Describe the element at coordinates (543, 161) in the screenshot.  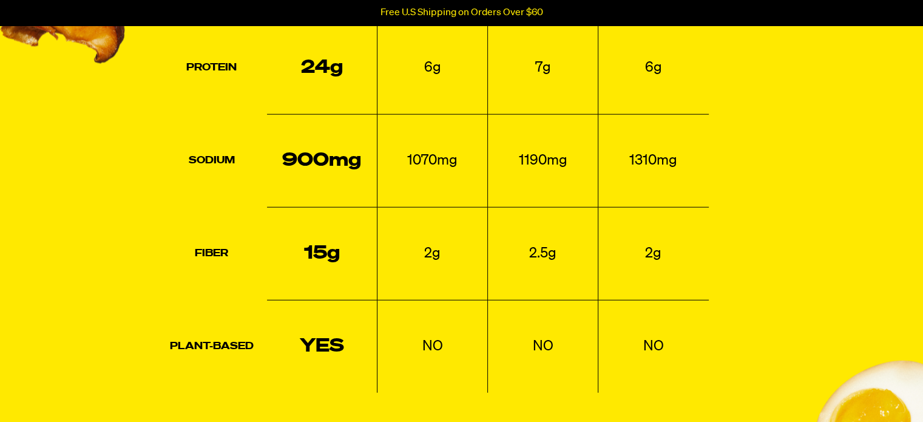
I see `td: 1190mg` at that location.